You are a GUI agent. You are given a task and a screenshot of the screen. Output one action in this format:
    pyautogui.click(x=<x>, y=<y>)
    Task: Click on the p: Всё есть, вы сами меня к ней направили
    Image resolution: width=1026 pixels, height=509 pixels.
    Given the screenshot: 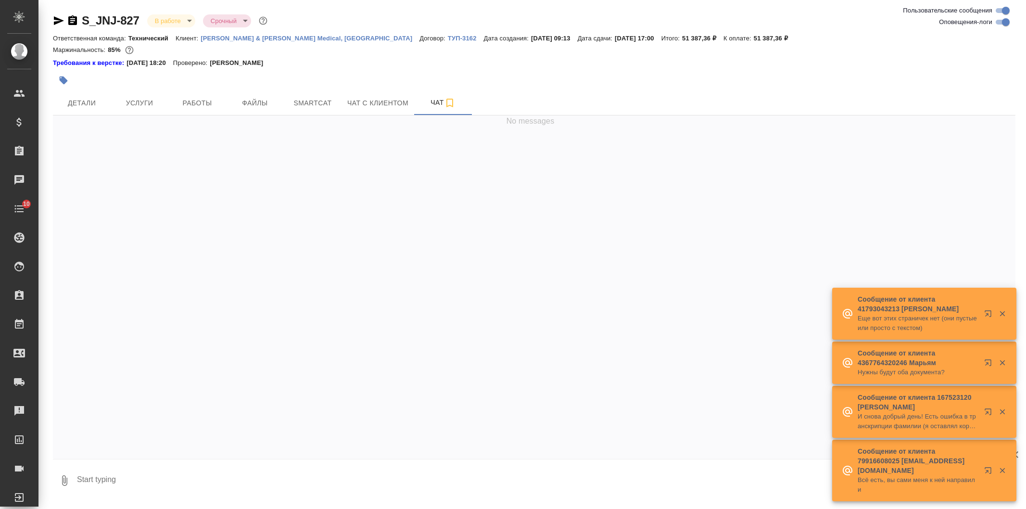 What is the action you would take?
    pyautogui.click(x=918, y=485)
    